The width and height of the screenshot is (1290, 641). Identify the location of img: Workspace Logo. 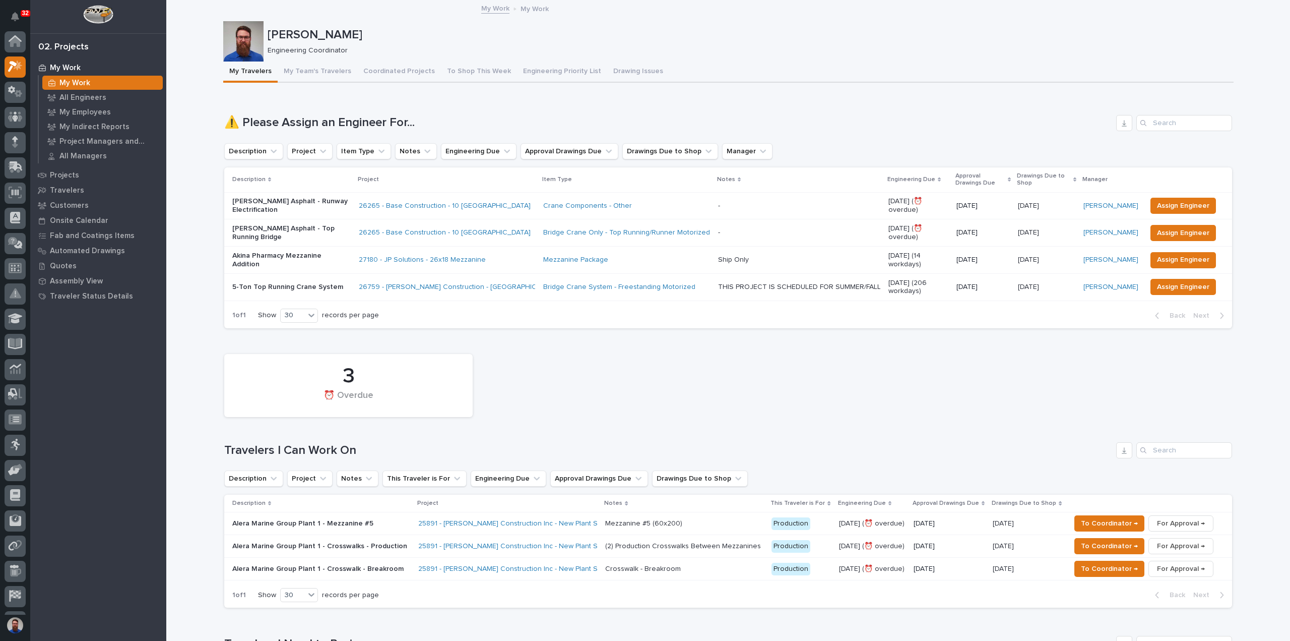
(98, 14).